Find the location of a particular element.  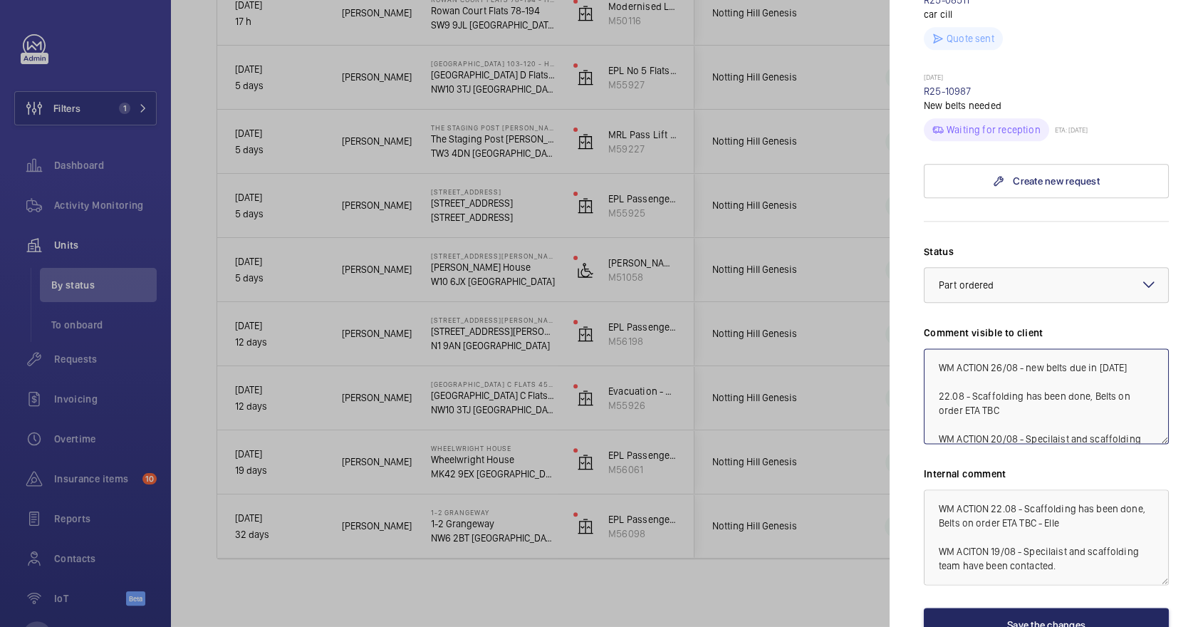

label: Comment visible to client is located at coordinates (1046, 333).